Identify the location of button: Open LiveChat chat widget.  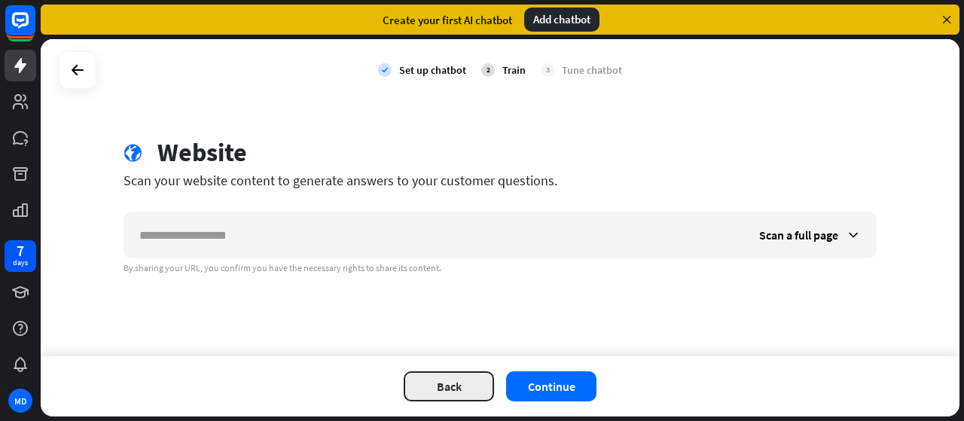
(35, 29).